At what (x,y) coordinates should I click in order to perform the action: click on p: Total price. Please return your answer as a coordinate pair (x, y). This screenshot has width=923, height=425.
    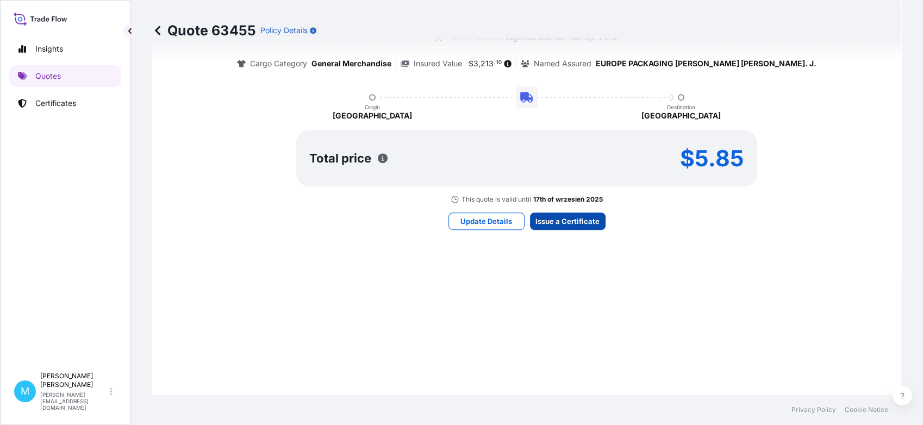
    Looking at the image, I should click on (340, 158).